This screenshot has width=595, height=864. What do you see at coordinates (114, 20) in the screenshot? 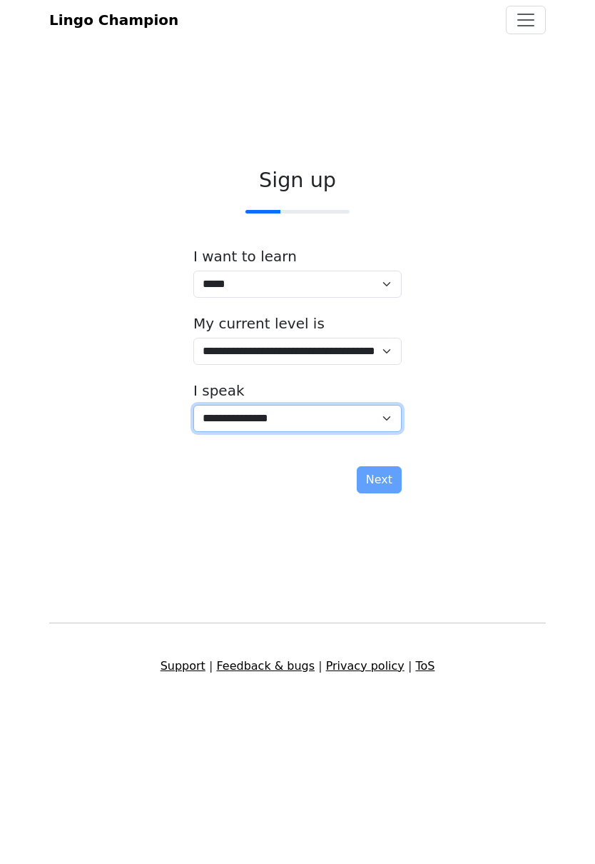
I see `span: Lingo Champion` at bounding box center [114, 20].